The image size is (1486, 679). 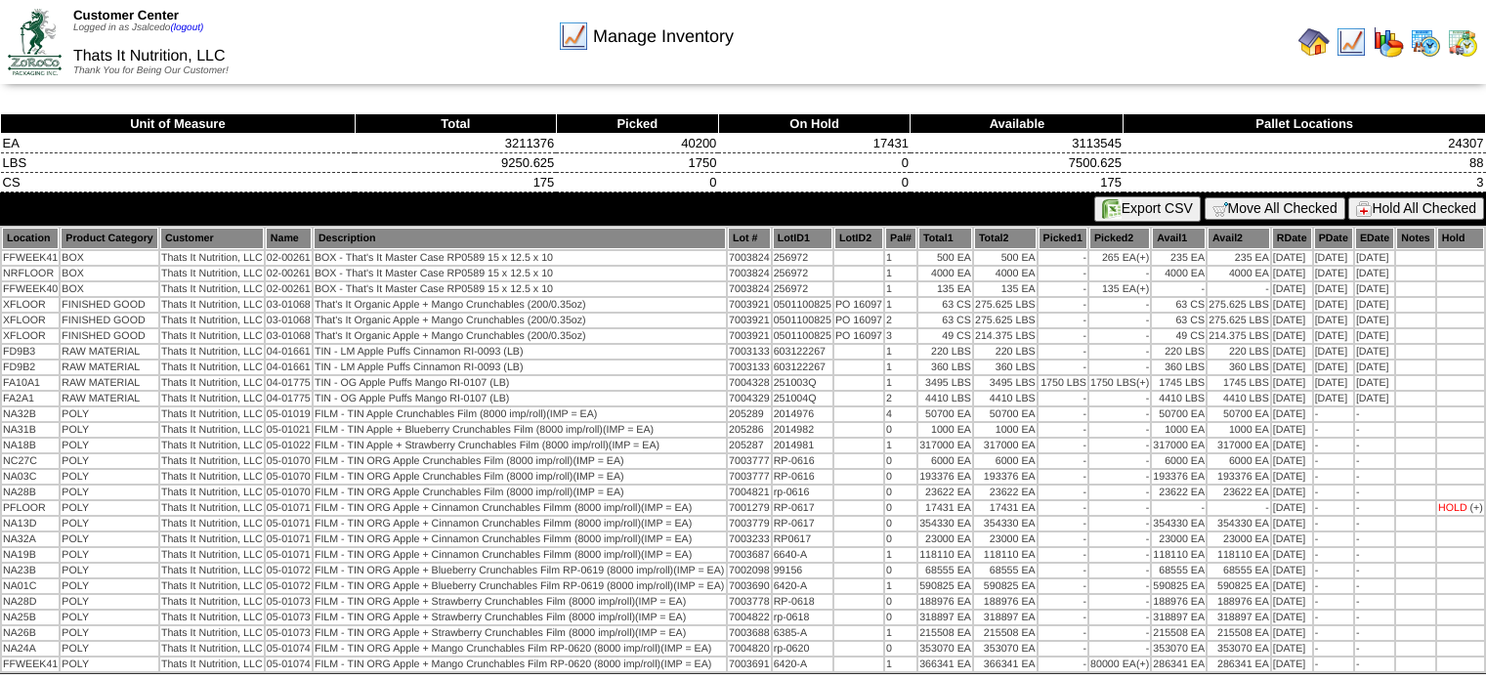 What do you see at coordinates (30, 258) in the screenshot?
I see `td: FFWEEK41` at bounding box center [30, 258].